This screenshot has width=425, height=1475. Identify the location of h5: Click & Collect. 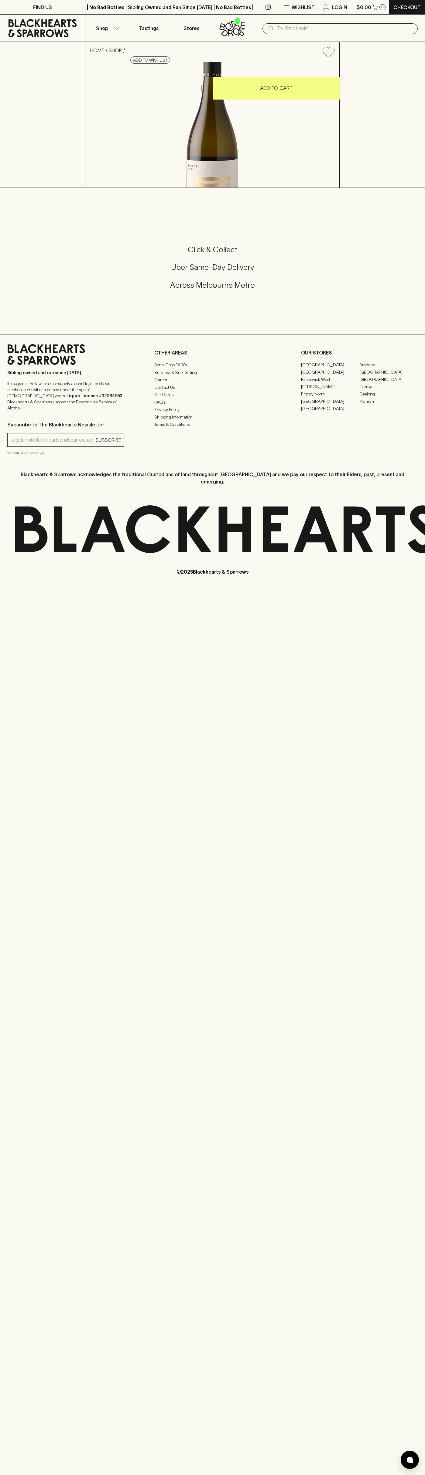
(212, 250).